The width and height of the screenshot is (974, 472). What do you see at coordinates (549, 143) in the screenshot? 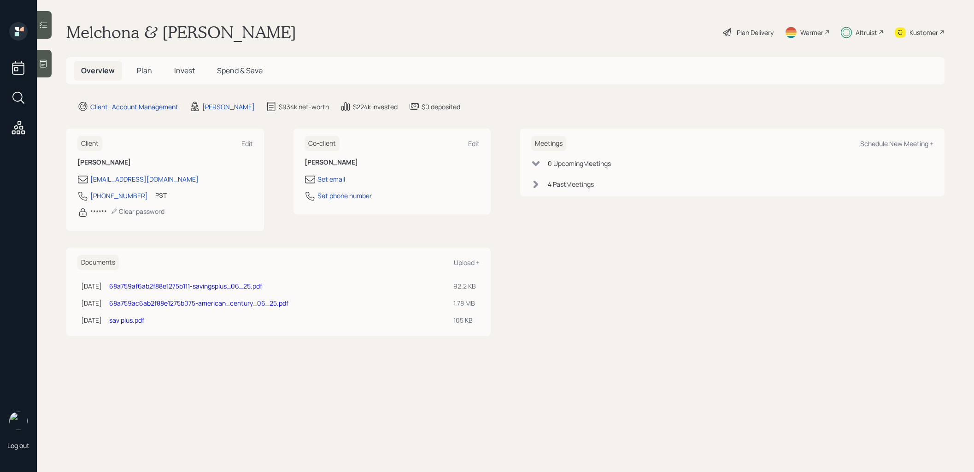
I see `h6: Meetings` at bounding box center [549, 143].